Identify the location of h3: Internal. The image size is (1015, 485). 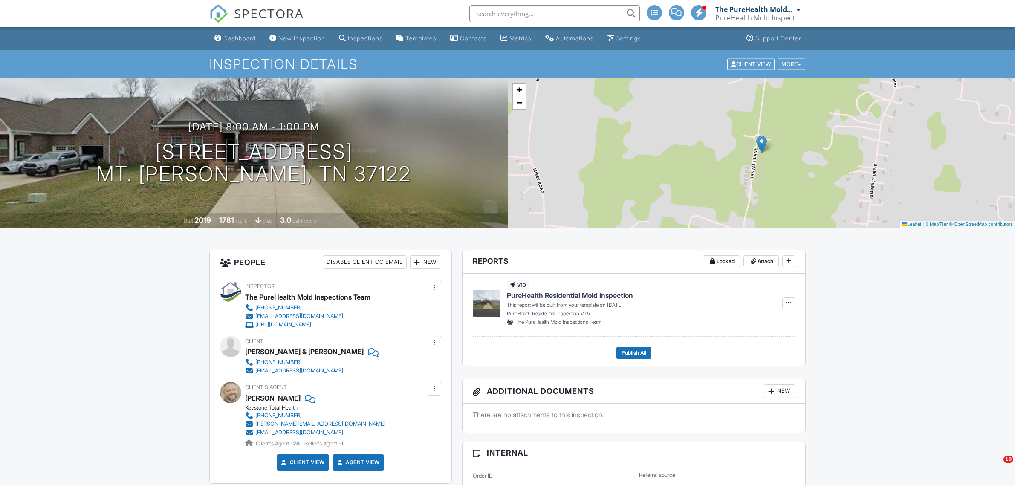
(634, 453).